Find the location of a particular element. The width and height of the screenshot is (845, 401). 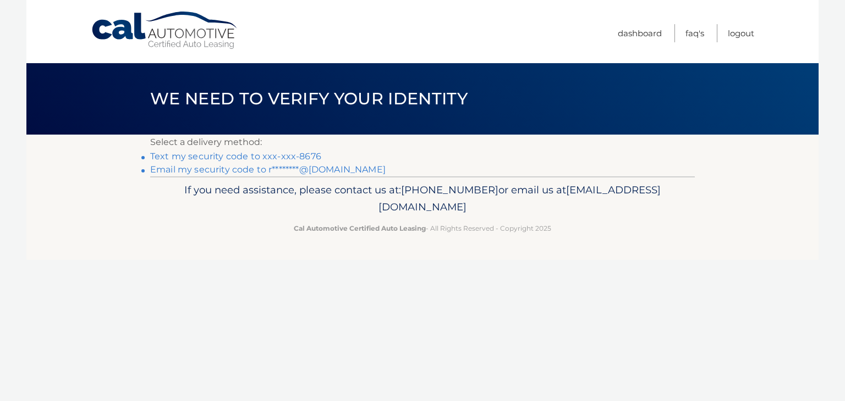

a: Cal Automotive is located at coordinates (165, 30).